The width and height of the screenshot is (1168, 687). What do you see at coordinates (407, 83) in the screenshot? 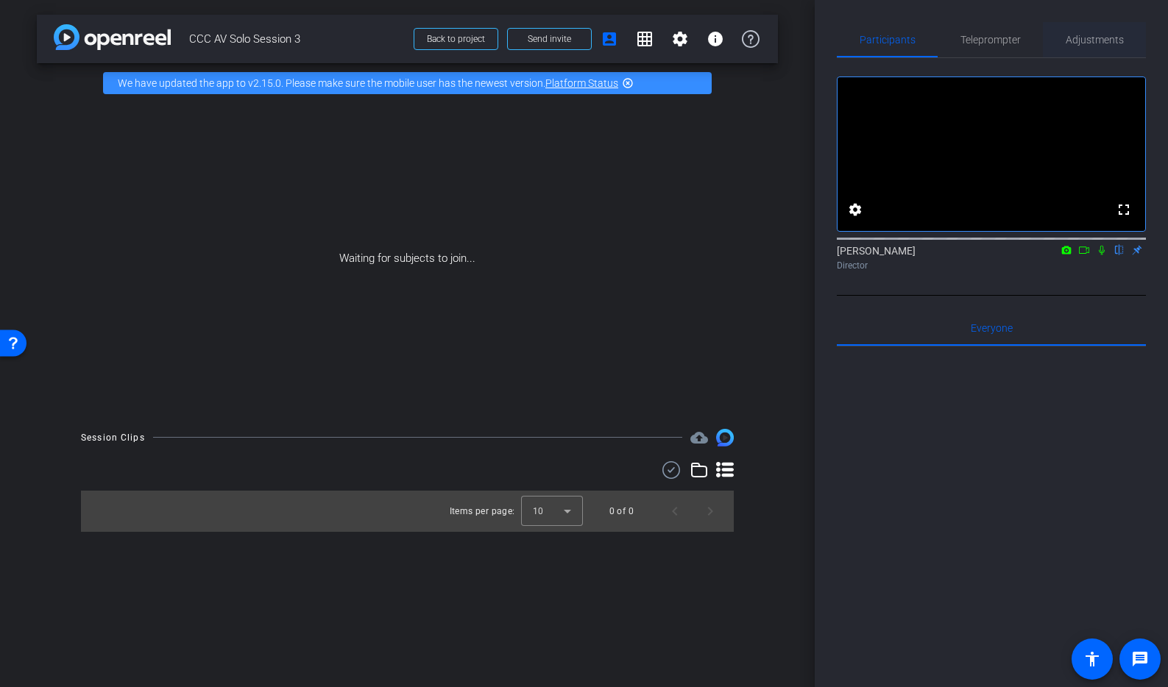
I see `div: We have updated the app to v2.15.0. Please make sure the mobile user has the newest version.` at bounding box center [407, 83].